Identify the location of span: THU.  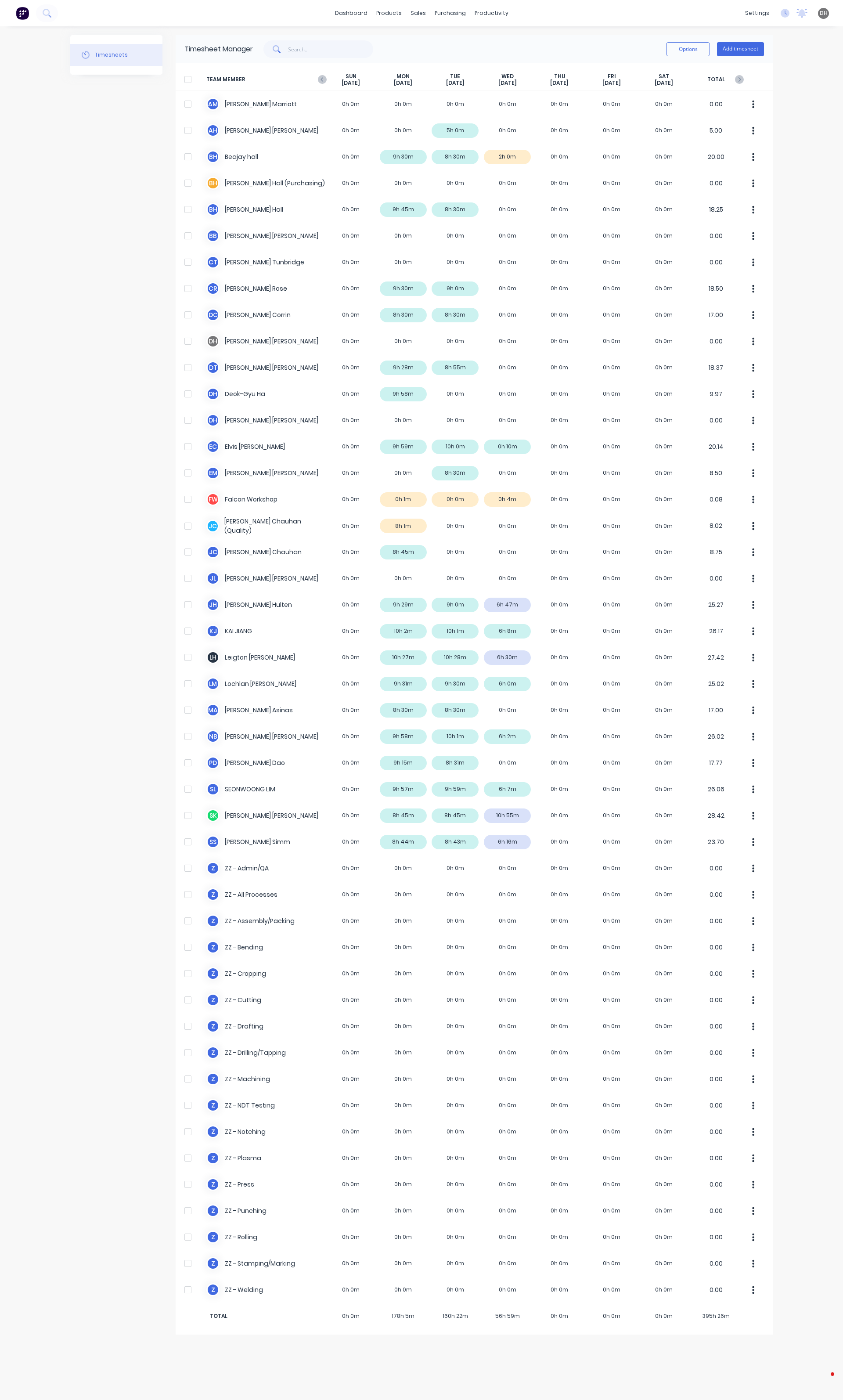
(559, 77).